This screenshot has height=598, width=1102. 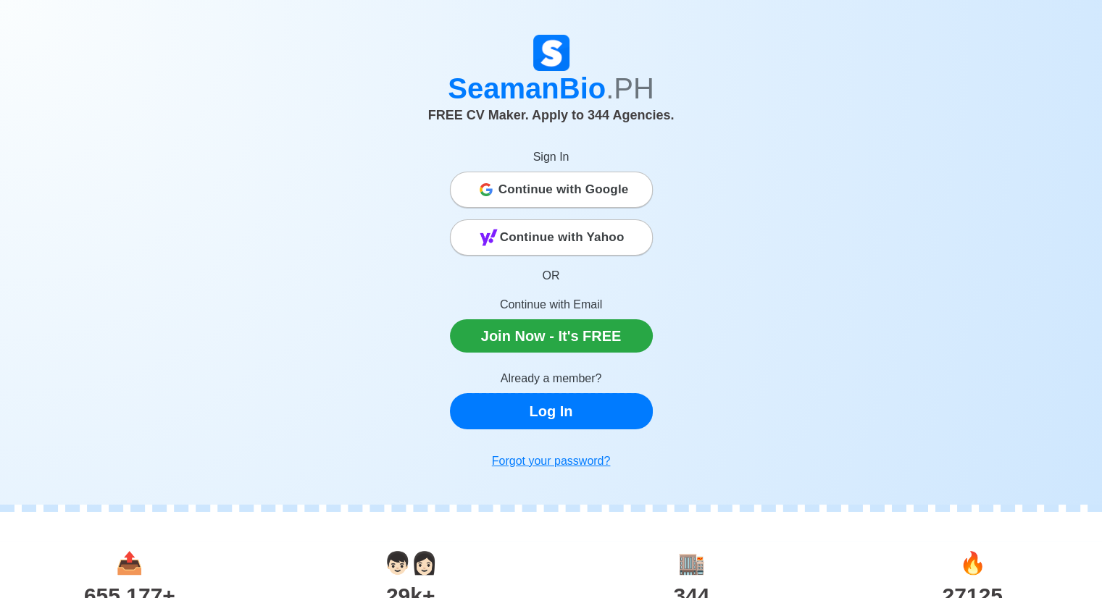 What do you see at coordinates (129, 563) in the screenshot?
I see `span: applications` at bounding box center [129, 563].